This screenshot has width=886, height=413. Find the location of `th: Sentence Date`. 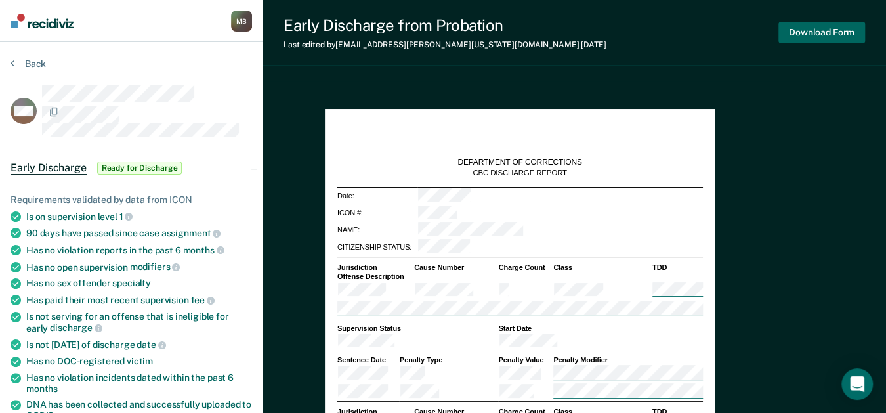

th: Sentence Date is located at coordinates (368, 360).